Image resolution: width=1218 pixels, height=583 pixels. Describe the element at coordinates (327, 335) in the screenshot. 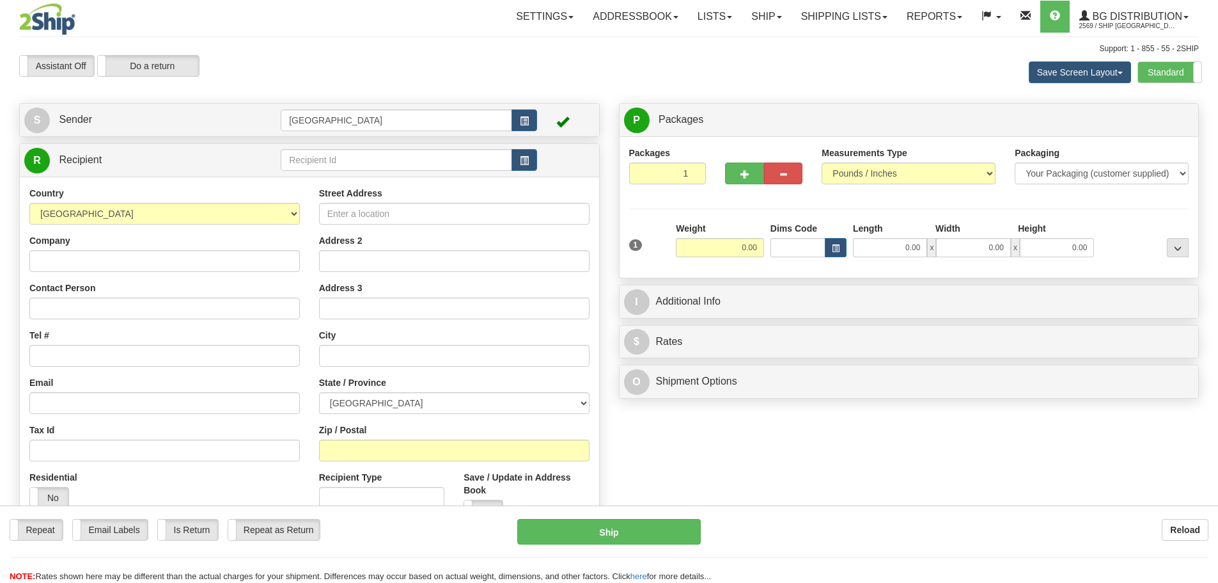

I see `label: City` at that location.